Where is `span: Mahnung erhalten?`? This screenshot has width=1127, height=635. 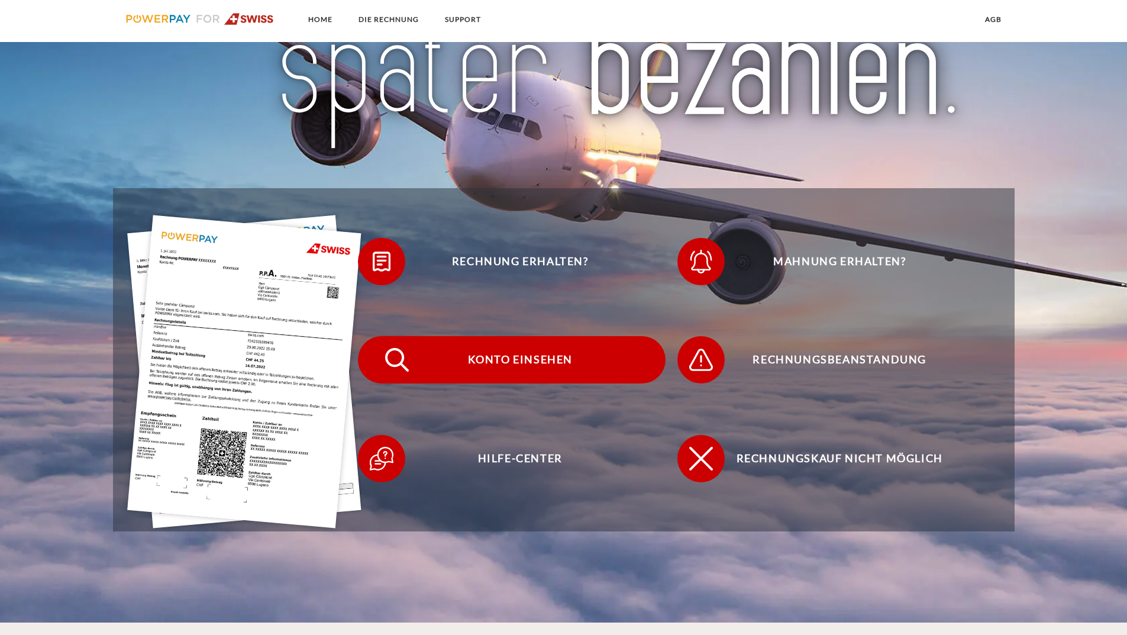
span: Mahnung erhalten? is located at coordinates (840, 262).